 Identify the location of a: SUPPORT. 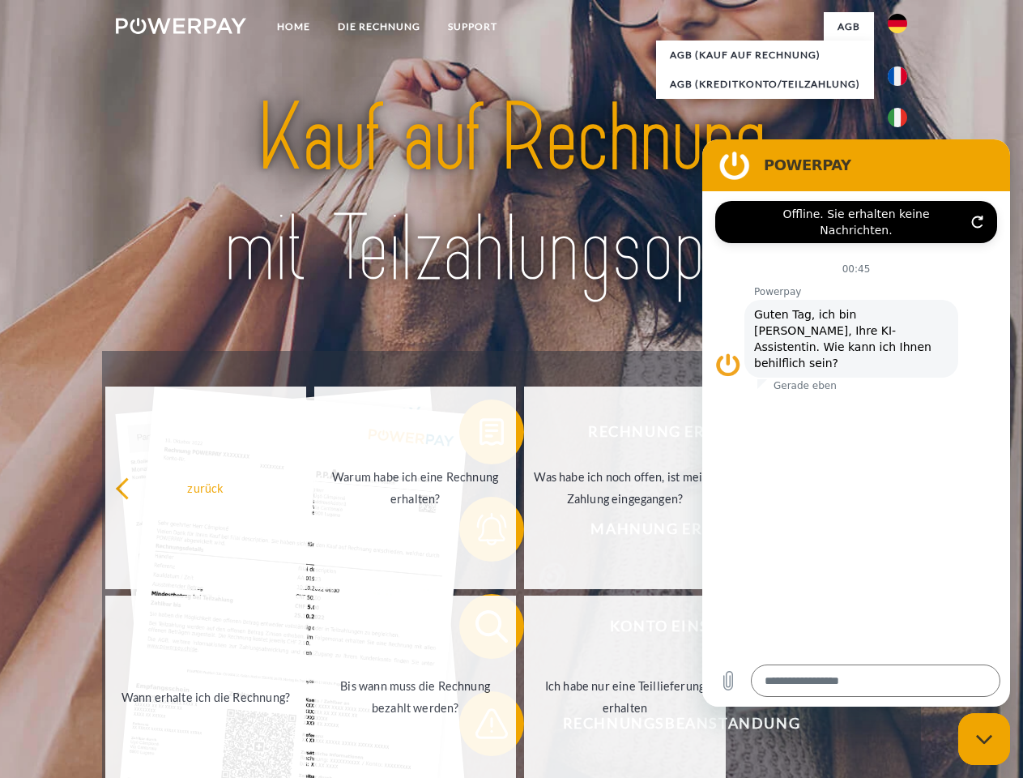
(472, 27).